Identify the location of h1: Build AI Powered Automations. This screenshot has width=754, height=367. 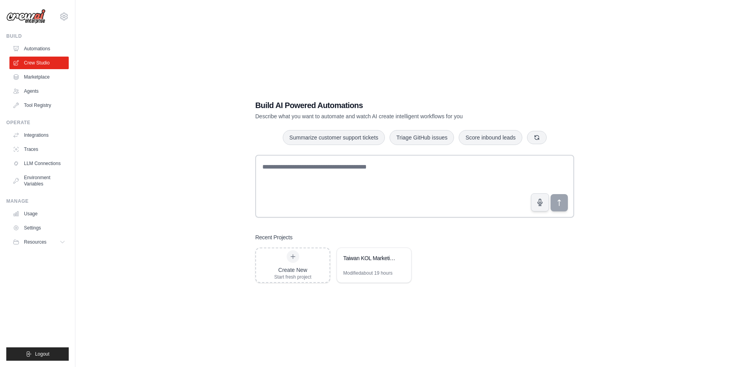
(387, 105).